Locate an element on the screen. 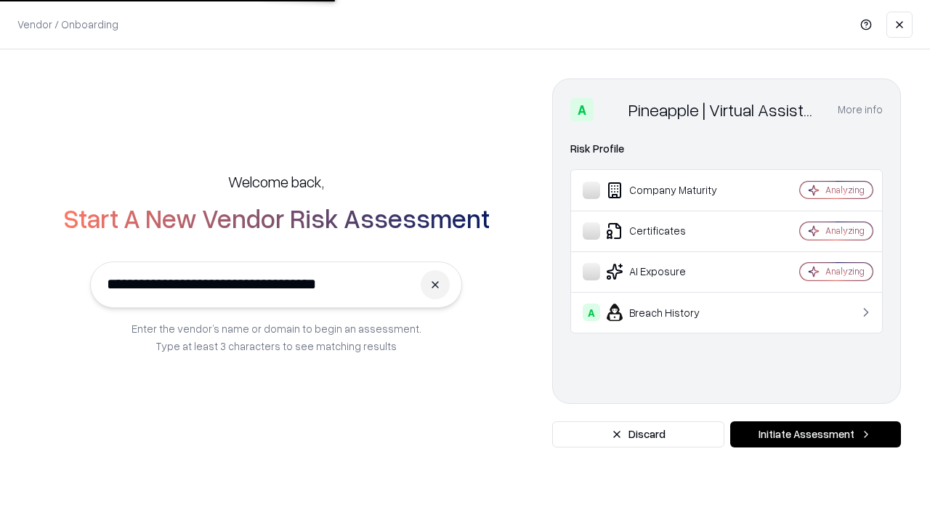 This screenshot has width=930, height=523. h2: Start A New Vendor Risk Assessment is located at coordinates (276, 218).